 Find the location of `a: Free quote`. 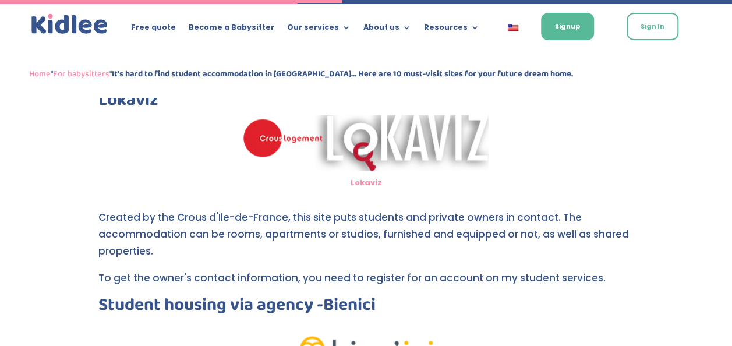

a: Free quote is located at coordinates (153, 30).